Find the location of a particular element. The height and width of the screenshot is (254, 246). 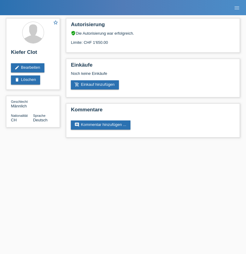

i: star_border is located at coordinates (56, 23).